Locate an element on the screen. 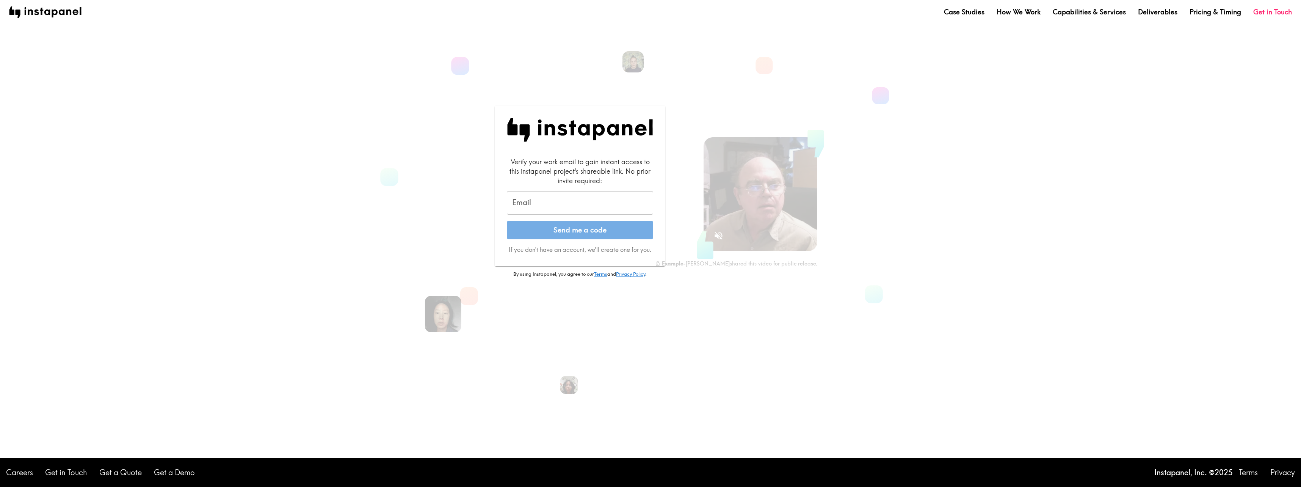 The image size is (1301, 487). img: Martina is located at coordinates (633, 62).